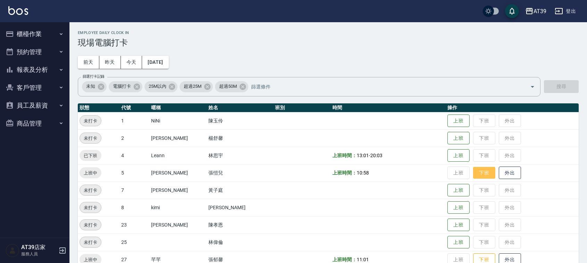 This screenshot has height=263, width=587. Describe the element at coordinates (12, 251) in the screenshot. I see `img: Person` at that location.